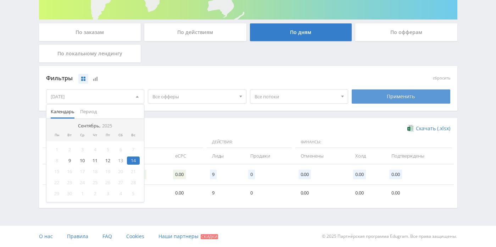 This screenshot has width=496, height=247. What do you see at coordinates (145, 193) in the screenshot?
I see `td: 23.08%` at bounding box center [145, 193].